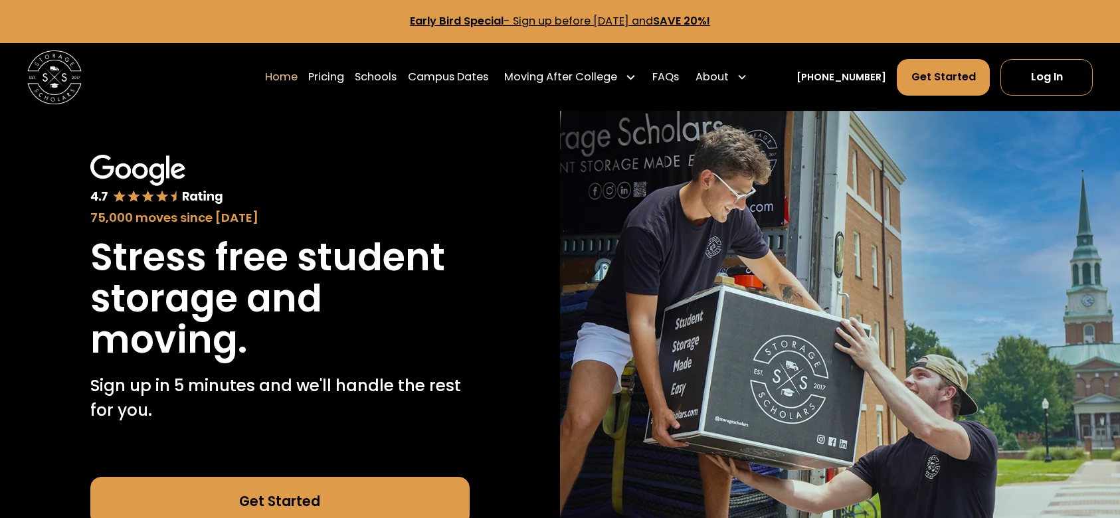 This screenshot has height=518, width=1120. Describe the element at coordinates (682, 21) in the screenshot. I see `strong: SAVE 20%!` at that location.